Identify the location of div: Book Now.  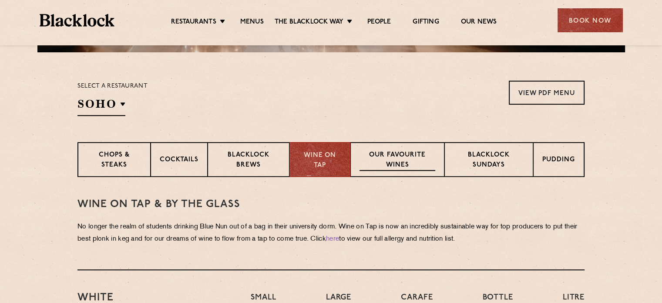
(590, 20).